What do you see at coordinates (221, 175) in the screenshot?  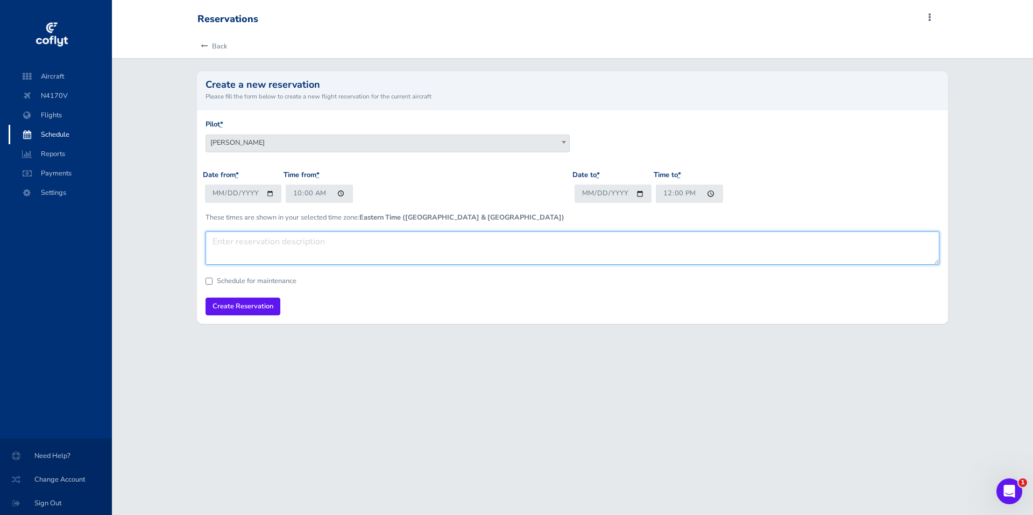 I see `label: Date from` at bounding box center [221, 175].